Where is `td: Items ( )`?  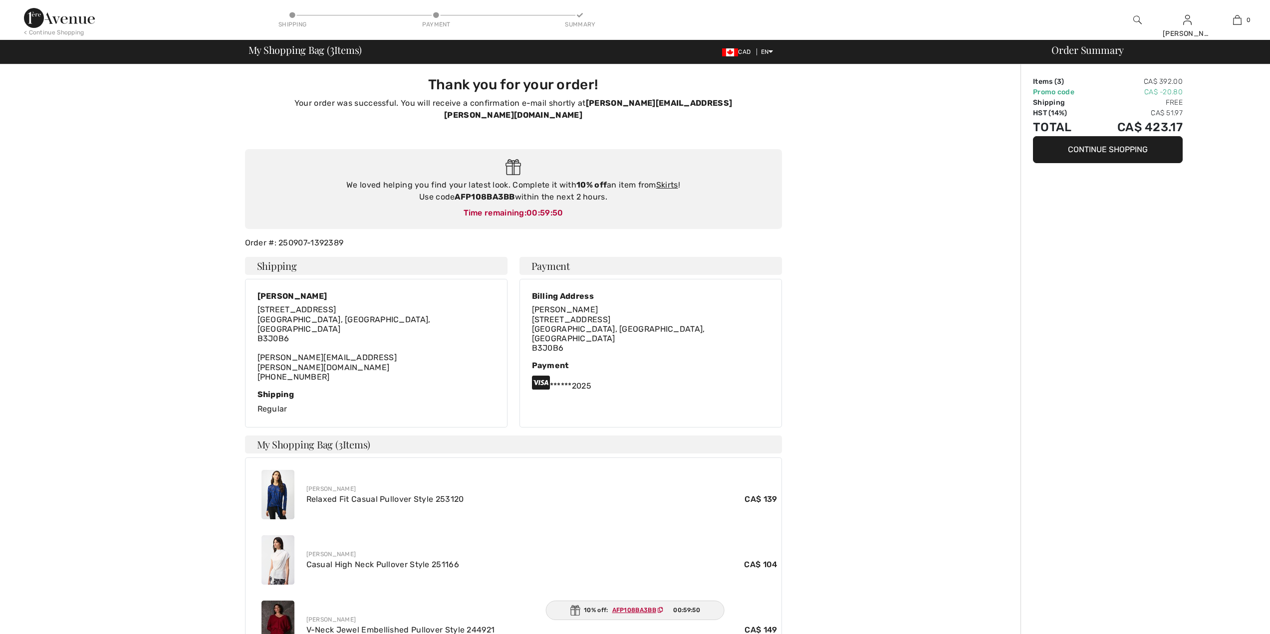
td: Items ( ) is located at coordinates (1062, 81).